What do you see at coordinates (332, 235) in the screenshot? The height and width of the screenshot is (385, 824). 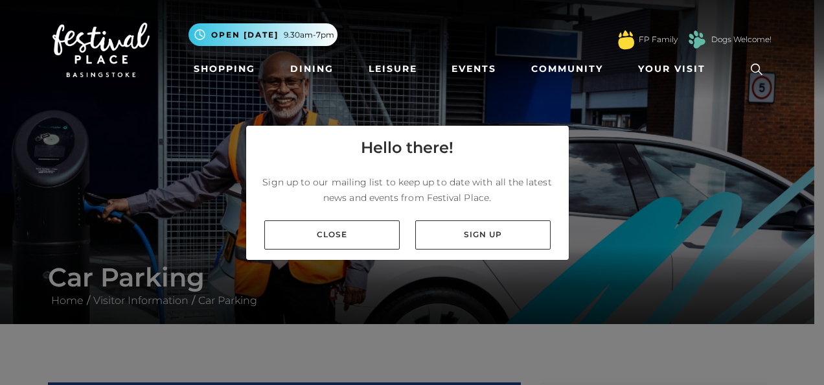 I see `a: Close` at bounding box center [332, 235].